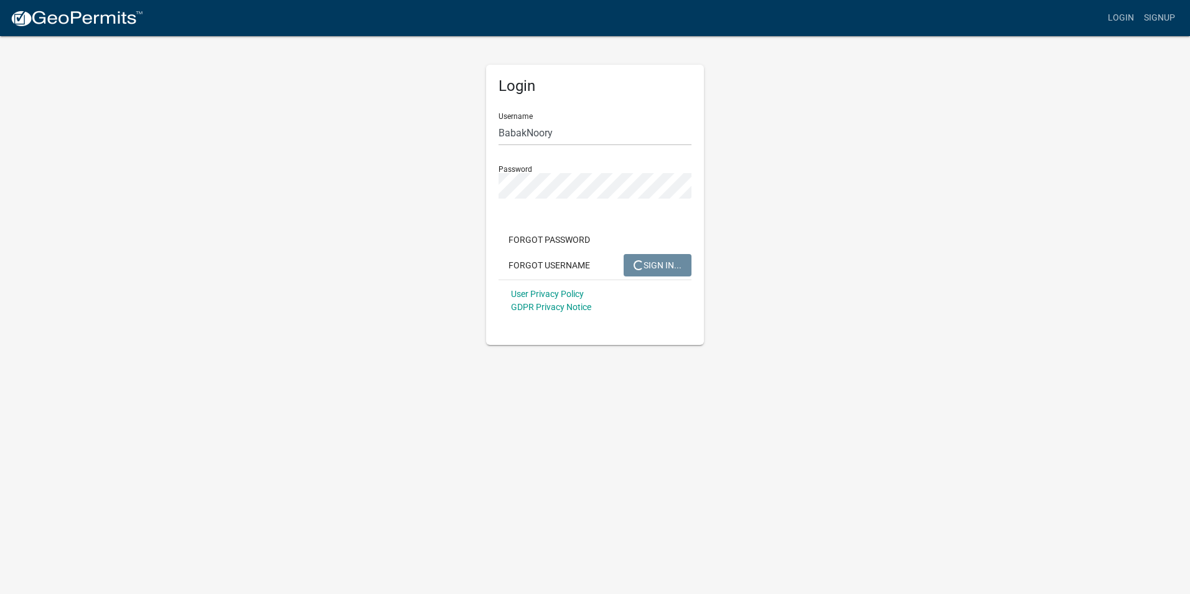 The width and height of the screenshot is (1190, 594). Describe the element at coordinates (551, 307) in the screenshot. I see `a: GDPR Privacy Notice` at that location.